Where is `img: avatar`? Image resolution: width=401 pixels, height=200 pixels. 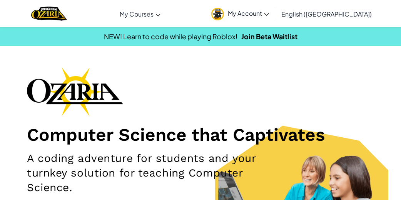
img: avatar is located at coordinates (218, 14).